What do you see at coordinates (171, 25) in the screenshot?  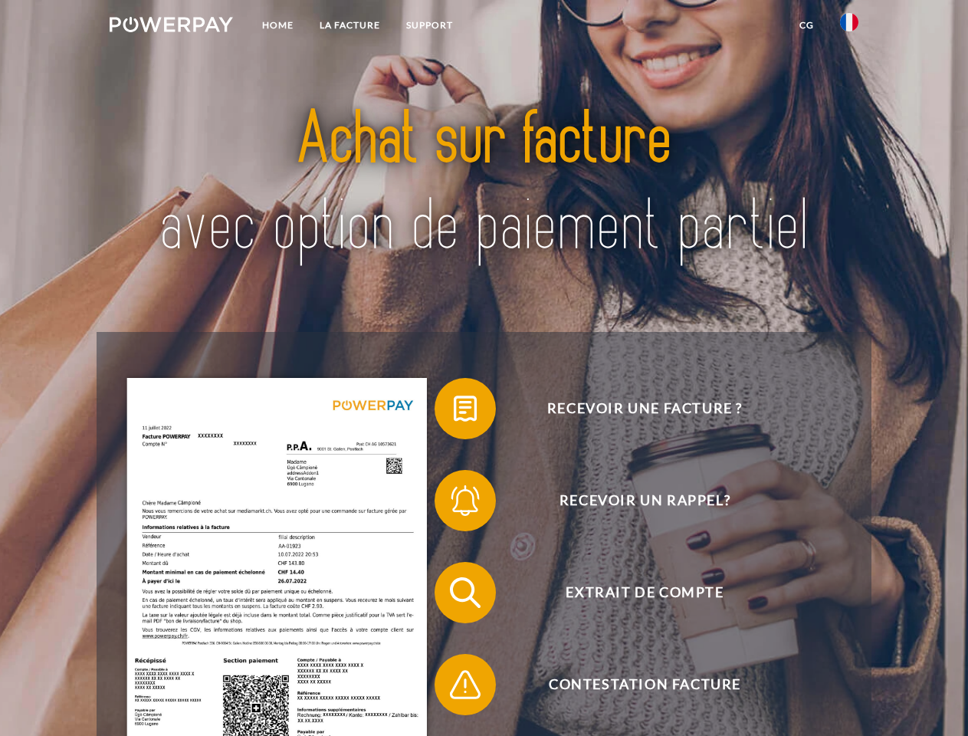 I see `img: logo-powerpay-white.svg` at bounding box center [171, 25].